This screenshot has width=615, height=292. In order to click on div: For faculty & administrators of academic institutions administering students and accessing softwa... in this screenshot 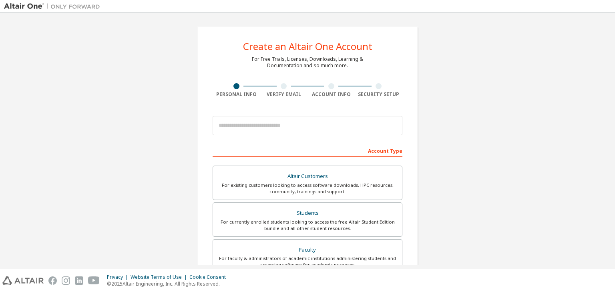, I will do `click(308, 262)`.